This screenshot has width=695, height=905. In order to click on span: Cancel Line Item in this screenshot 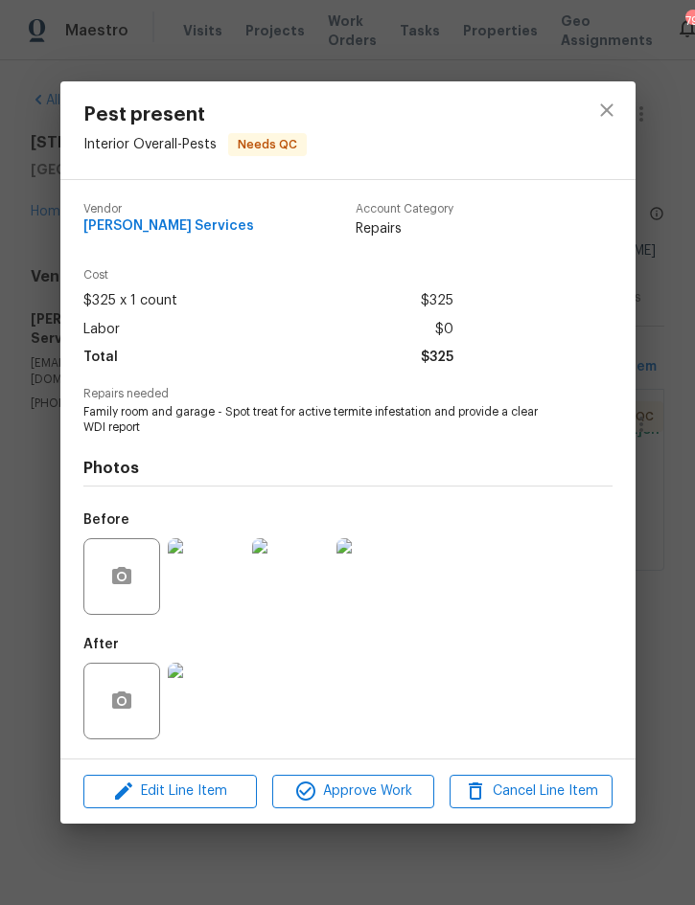, I will do `click(530, 791)`.